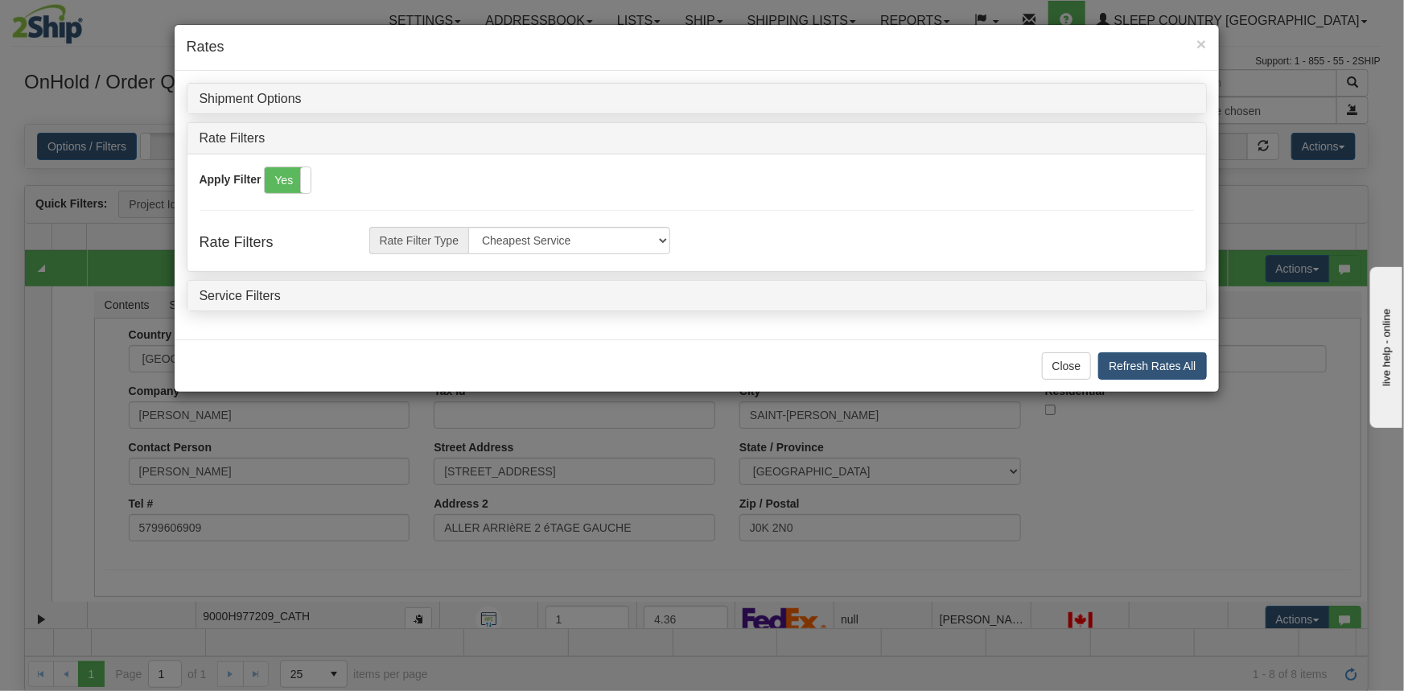 The image size is (1404, 691). Describe the element at coordinates (240, 295) in the screenshot. I see `a: Service Filters` at that location.